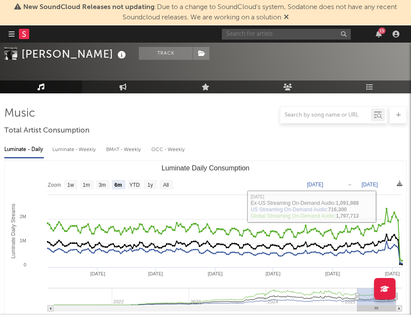 The image size is (411, 315). Describe the element at coordinates (23, 216) in the screenshot. I see `text: 2M` at that location.